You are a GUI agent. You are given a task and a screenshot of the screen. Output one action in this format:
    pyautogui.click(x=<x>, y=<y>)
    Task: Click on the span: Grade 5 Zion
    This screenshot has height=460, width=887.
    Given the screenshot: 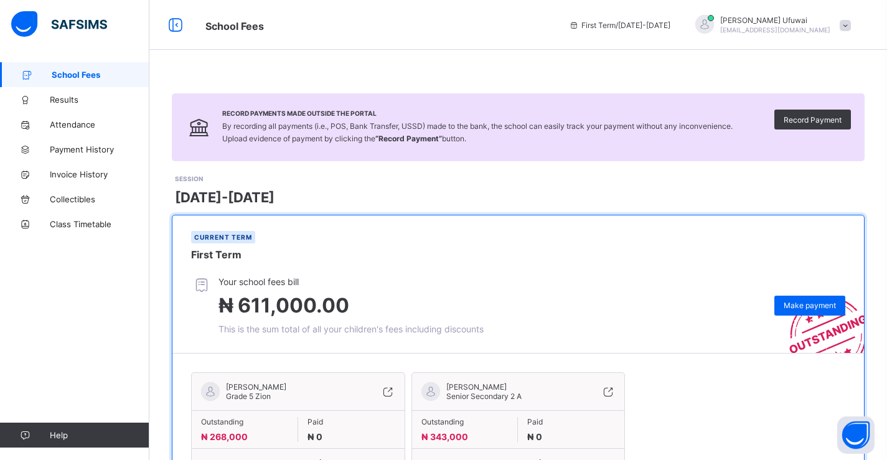 What is the action you would take?
    pyautogui.click(x=248, y=396)
    